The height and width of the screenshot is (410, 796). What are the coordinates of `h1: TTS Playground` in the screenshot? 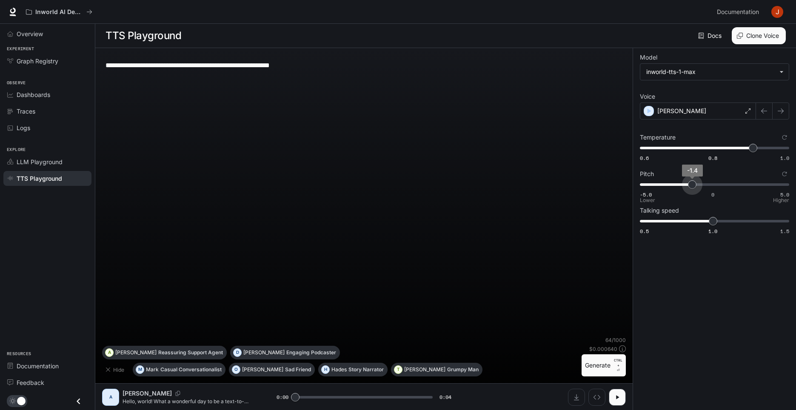 It's located at (143, 36).